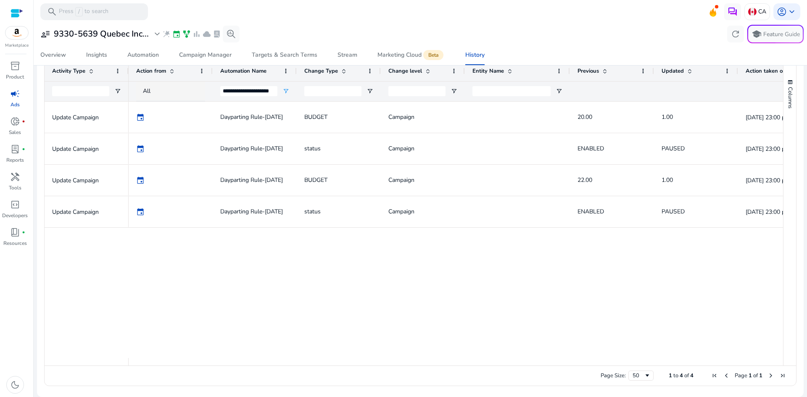  What do you see at coordinates (147, 91) in the screenshot?
I see `span: All` at bounding box center [147, 91].